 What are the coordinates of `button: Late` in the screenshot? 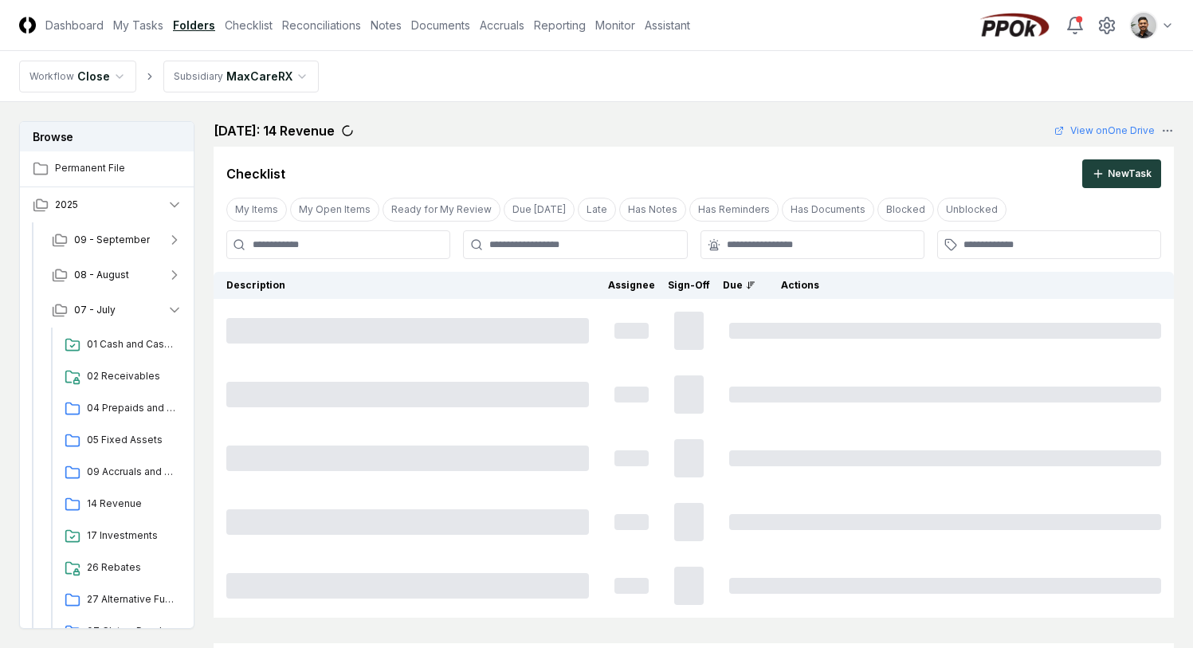 It's located at (597, 210).